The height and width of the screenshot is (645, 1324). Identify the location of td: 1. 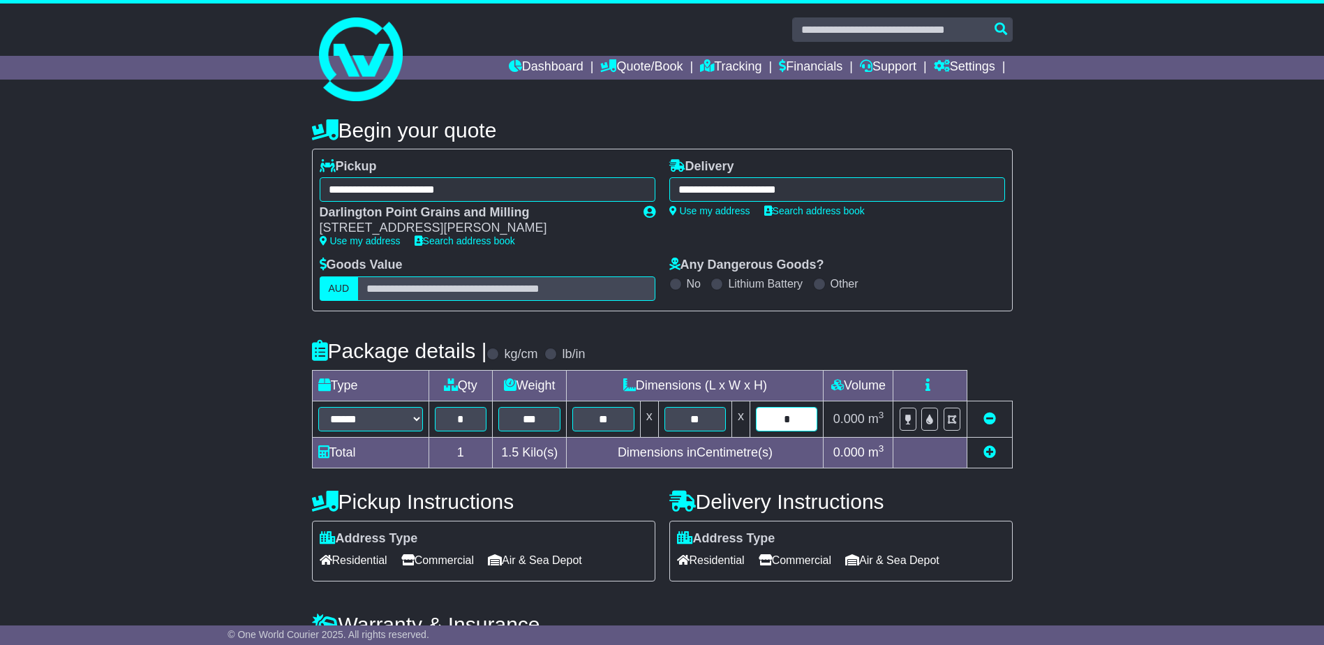
(461, 452).